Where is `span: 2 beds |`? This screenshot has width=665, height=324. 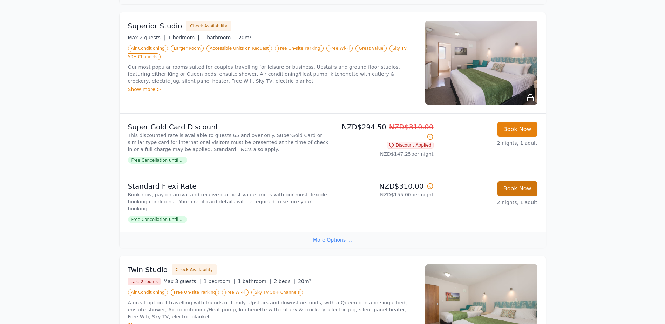
span: 2 beds | is located at coordinates (284, 281).